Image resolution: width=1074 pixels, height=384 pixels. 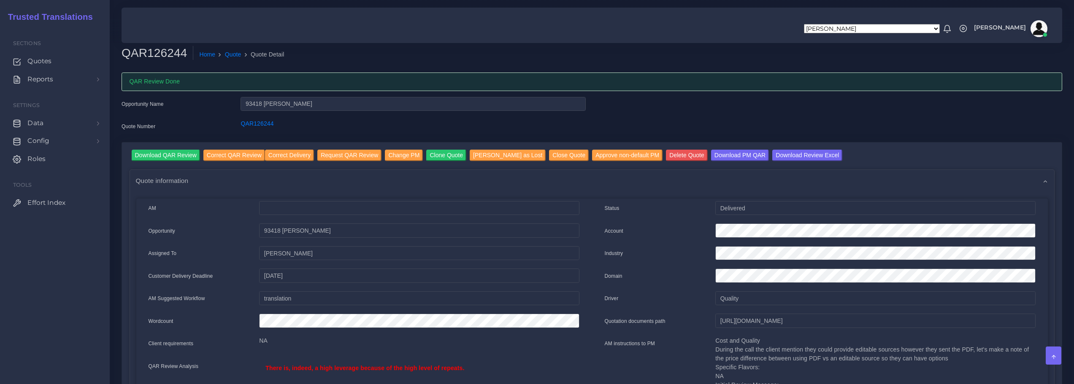 What do you see at coordinates (36, 159) in the screenshot?
I see `span: Roles` at bounding box center [36, 159].